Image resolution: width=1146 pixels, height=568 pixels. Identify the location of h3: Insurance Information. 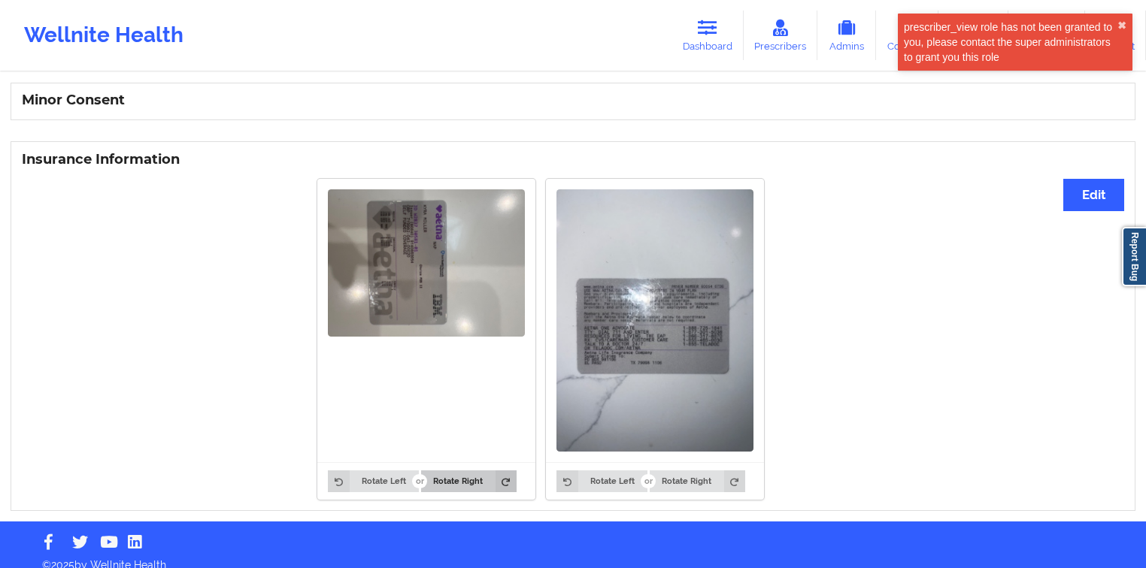
(573, 159).